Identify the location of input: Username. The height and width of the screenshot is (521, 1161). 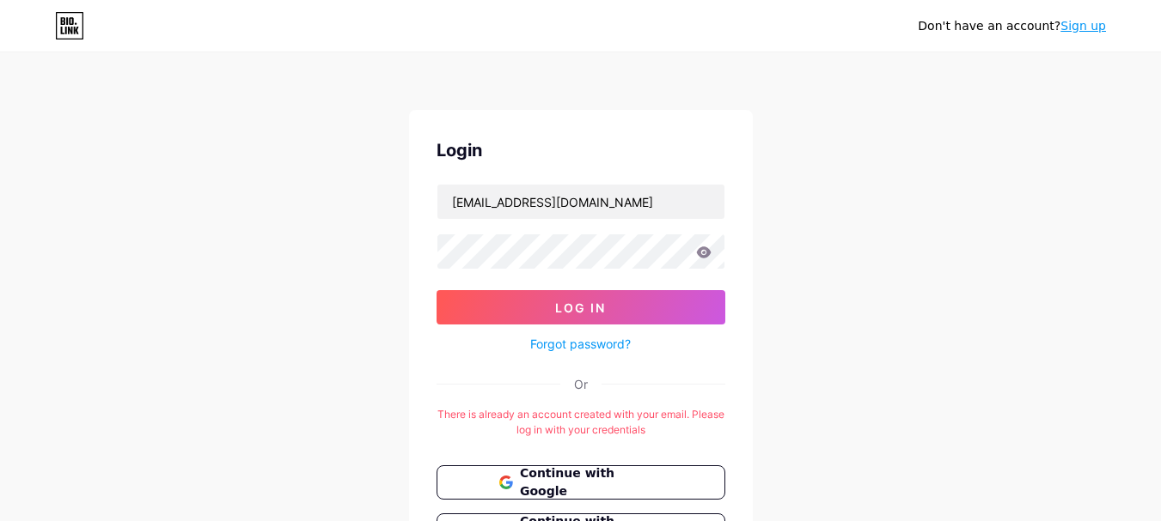
(581, 202).